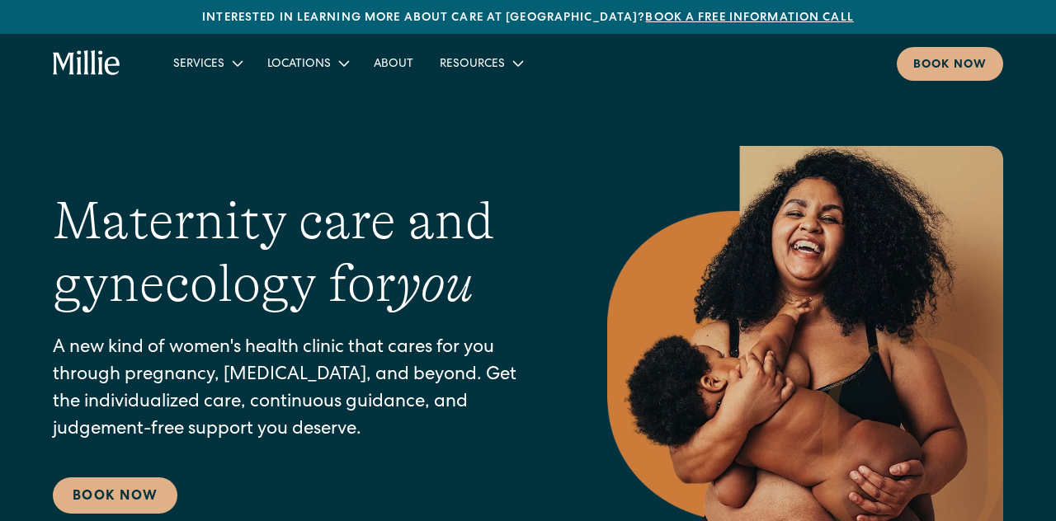 The width and height of the screenshot is (1056, 521). What do you see at coordinates (950, 65) in the screenshot?
I see `div: Book now` at bounding box center [950, 65].